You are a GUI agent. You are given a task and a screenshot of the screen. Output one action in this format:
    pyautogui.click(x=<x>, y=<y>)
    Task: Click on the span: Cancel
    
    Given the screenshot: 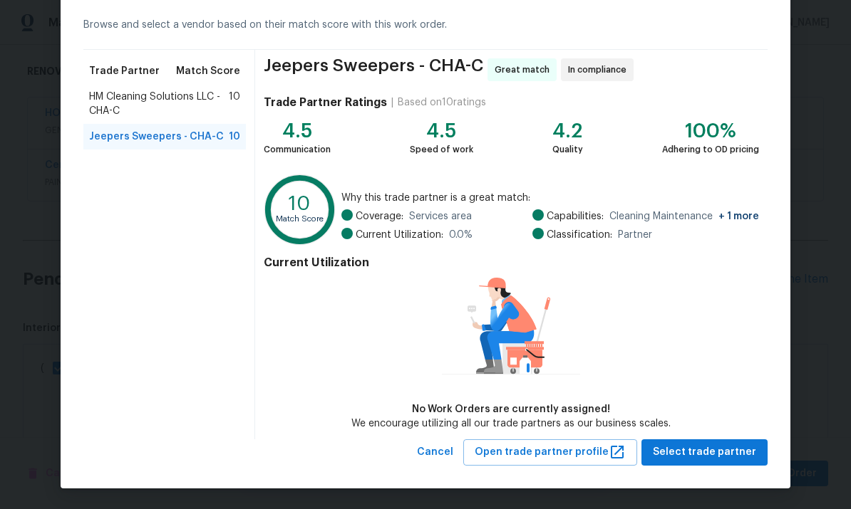 What is the action you would take?
    pyautogui.click(x=435, y=452)
    